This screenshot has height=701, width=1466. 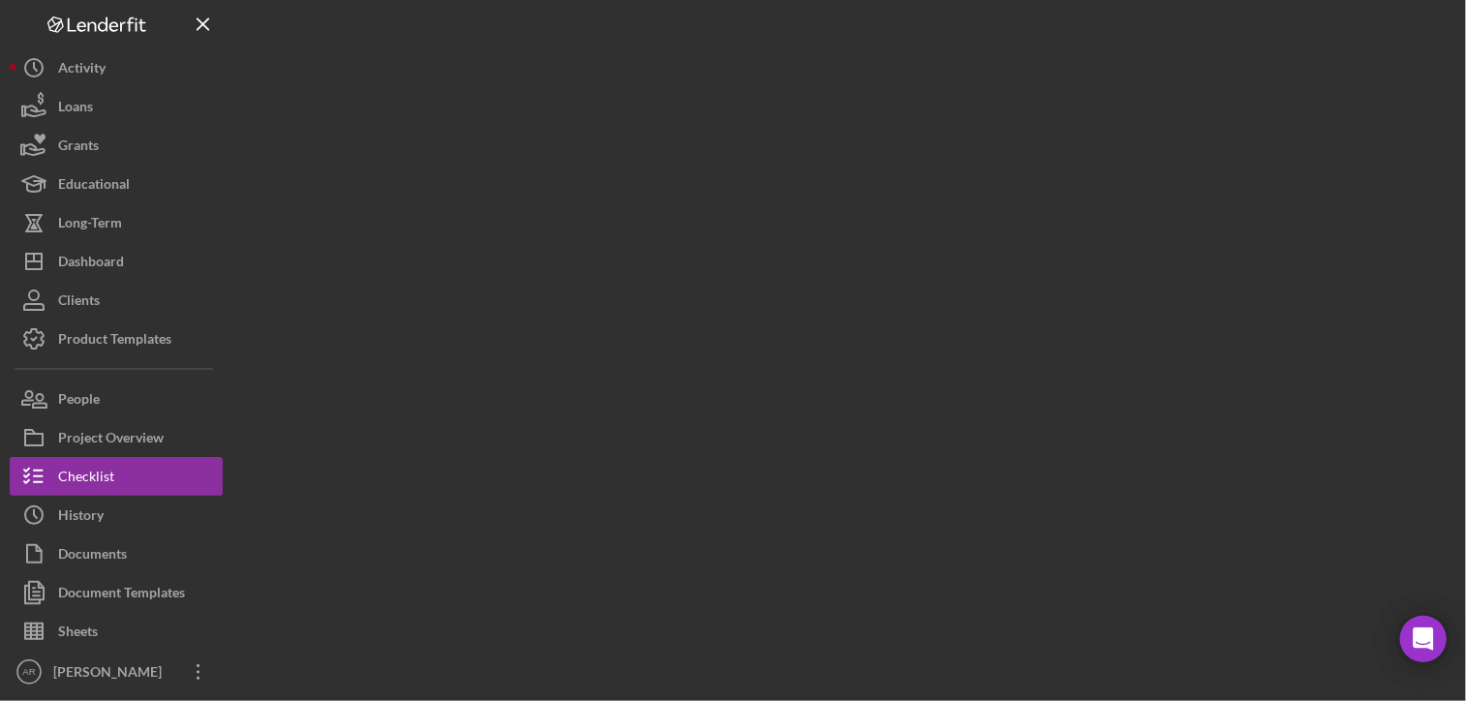 I want to click on div: Checklist, so click(x=86, y=478).